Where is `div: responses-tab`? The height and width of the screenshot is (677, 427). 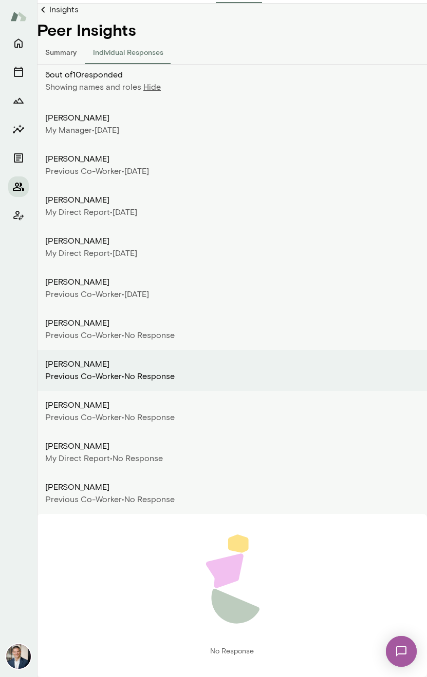
div: responses-tab is located at coordinates (231, 52).